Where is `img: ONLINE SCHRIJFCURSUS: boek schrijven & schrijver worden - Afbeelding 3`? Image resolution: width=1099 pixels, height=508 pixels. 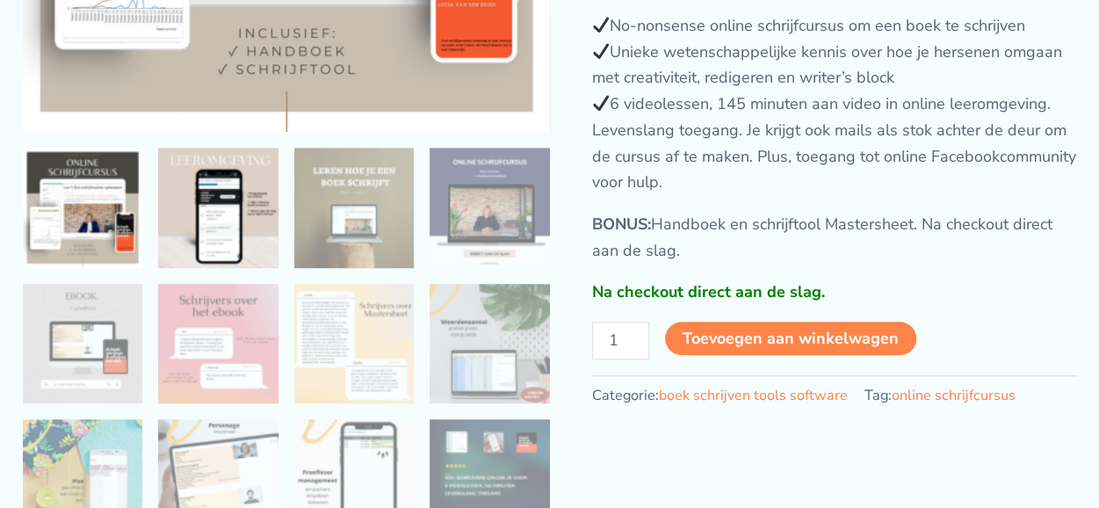 img: ONLINE SCHRIJFCURSUS: boek schrijven & schrijver worden - Afbeelding 3 is located at coordinates (354, 207).